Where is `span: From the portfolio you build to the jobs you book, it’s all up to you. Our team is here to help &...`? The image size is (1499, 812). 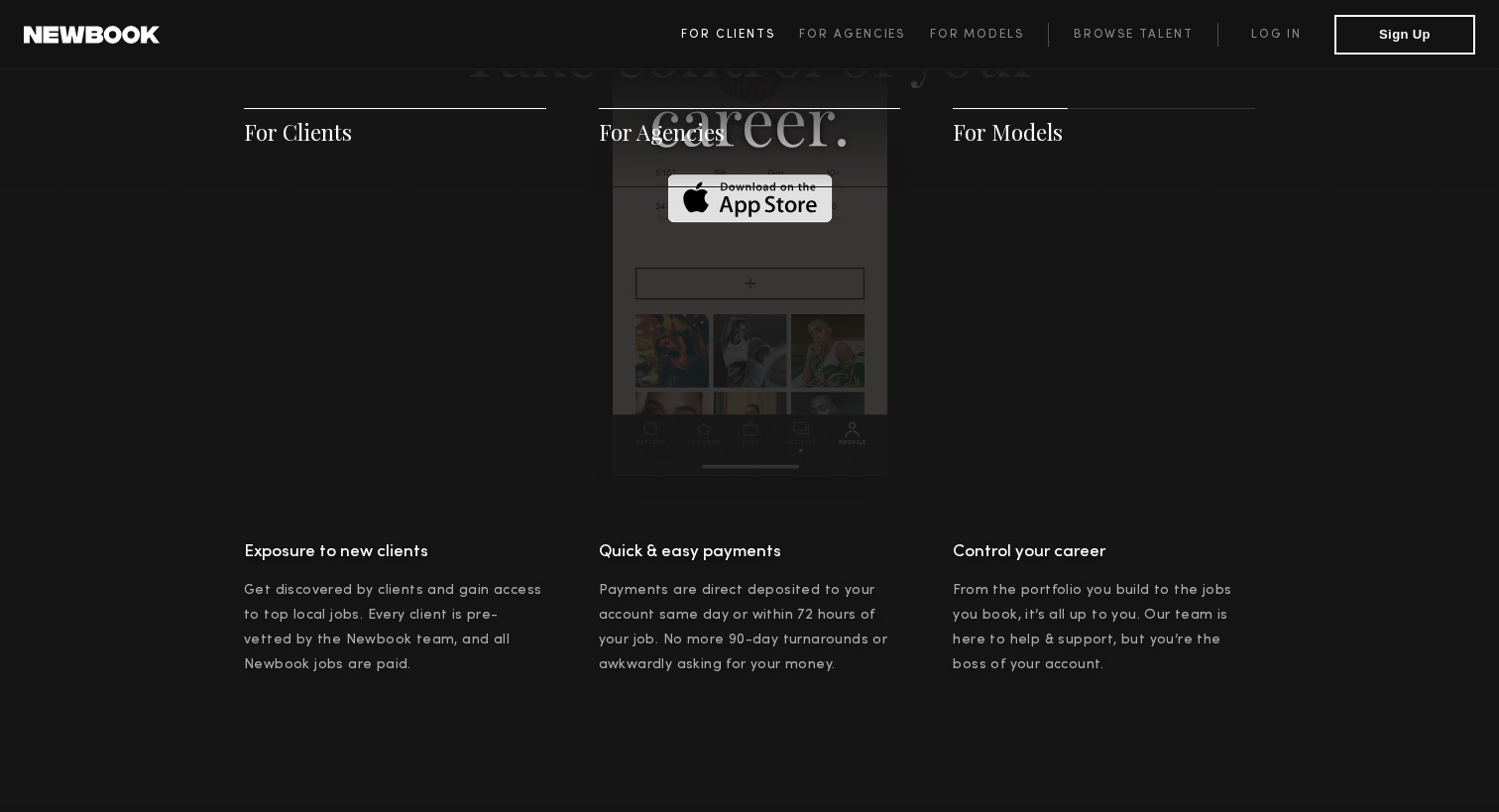
span: From the portfolio you build to the jobs you book, it’s all up to you. Our team is here to help &... is located at coordinates (1091, 627).